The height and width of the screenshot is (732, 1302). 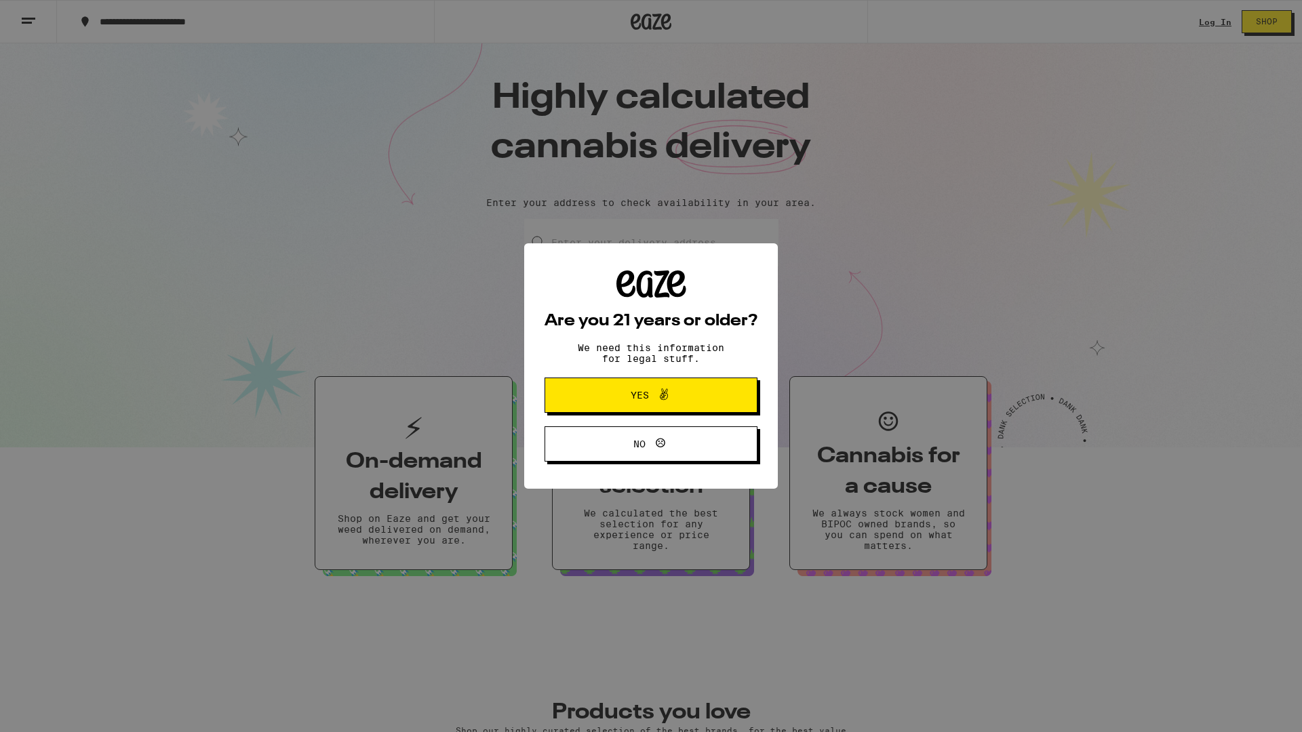 I want to click on h2: Are you 21 years or older?, so click(x=651, y=321).